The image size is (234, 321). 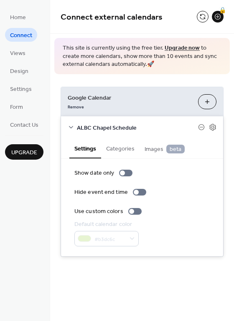 What do you see at coordinates (24, 124) in the screenshot?
I see `a: Contact Us` at bounding box center [24, 124].